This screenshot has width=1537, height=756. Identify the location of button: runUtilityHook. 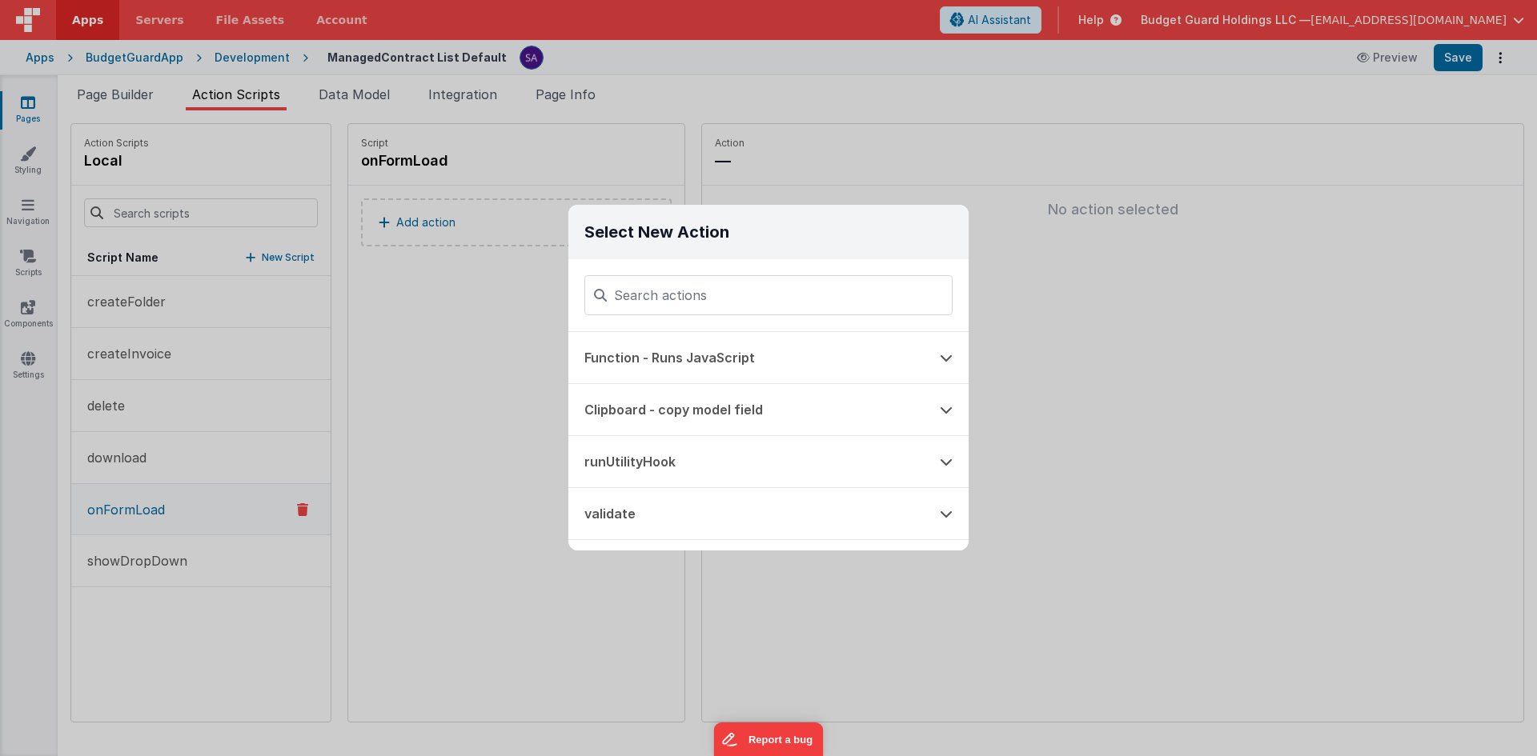
(746, 462).